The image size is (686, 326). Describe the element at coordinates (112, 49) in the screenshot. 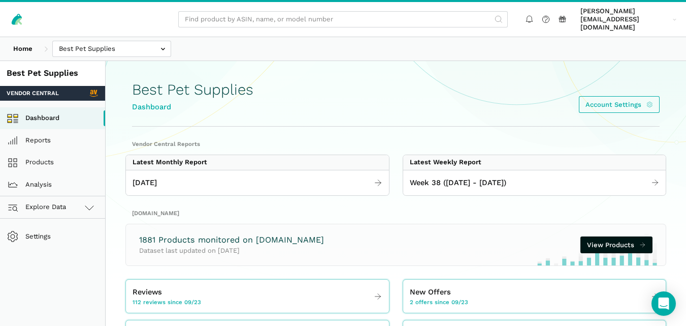

I see `input: Best Pet Supplies` at that location.